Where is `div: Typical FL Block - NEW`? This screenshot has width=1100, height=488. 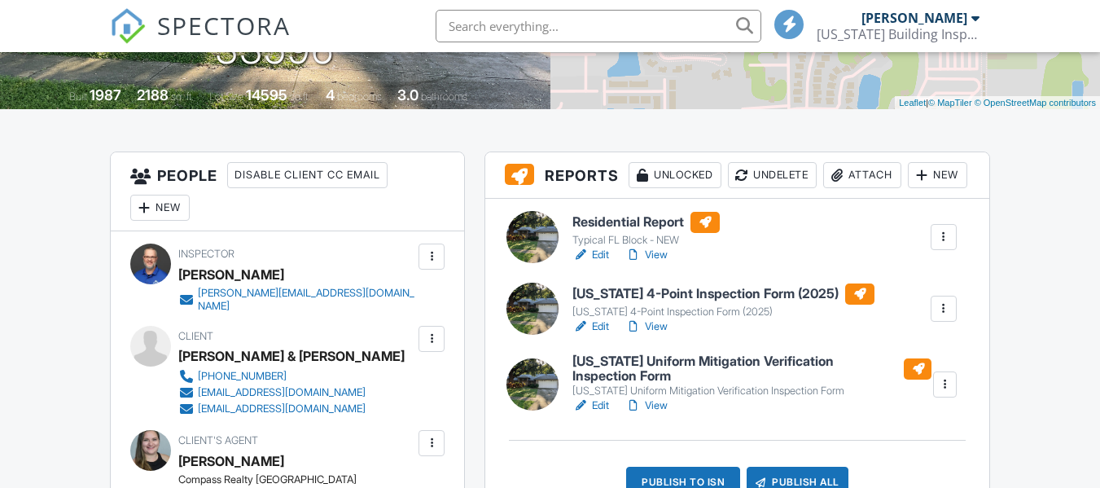 div: Typical FL Block - NEW is located at coordinates (646, 240).